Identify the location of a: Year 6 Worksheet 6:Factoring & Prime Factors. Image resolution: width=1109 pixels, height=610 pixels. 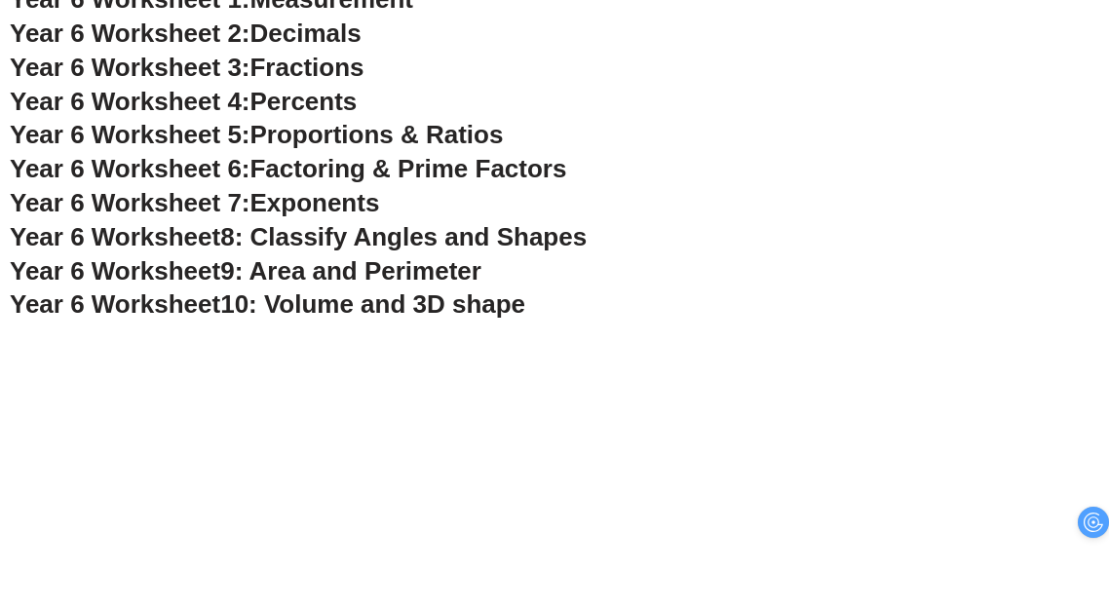
(287, 169).